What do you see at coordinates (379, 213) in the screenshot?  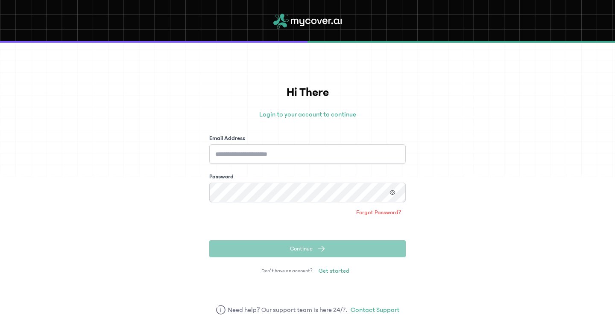 I see `a: Forgot Password?` at bounding box center [379, 213].